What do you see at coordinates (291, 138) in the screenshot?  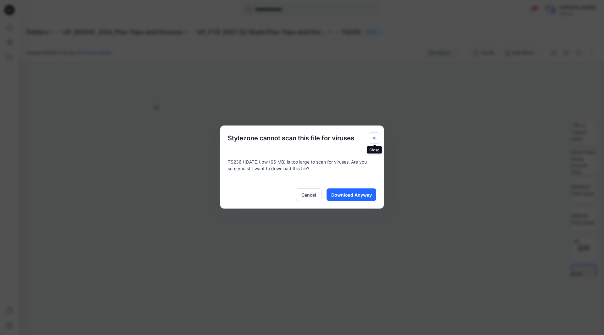 I see `h5: Stylezone cannot scan this file for viruses` at bounding box center [291, 138].